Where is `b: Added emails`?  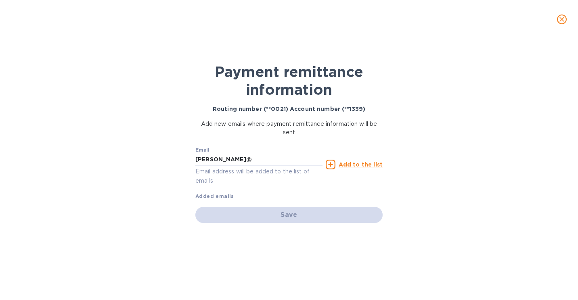 b: Added emails is located at coordinates (215, 196).